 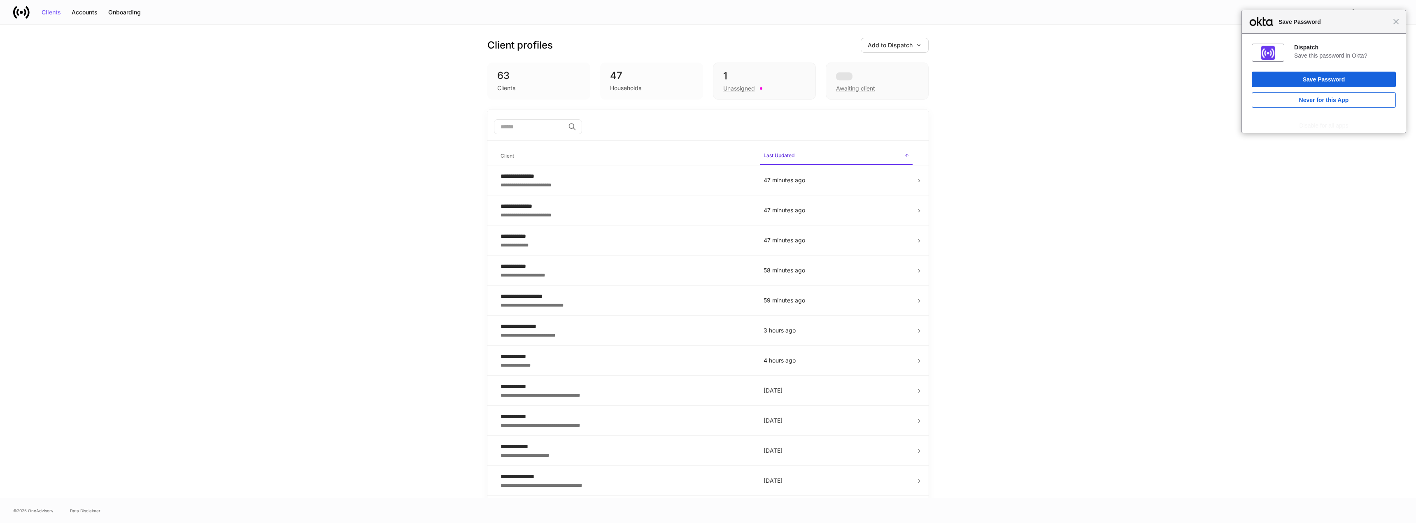 I want to click on div: 1, so click(x=764, y=76).